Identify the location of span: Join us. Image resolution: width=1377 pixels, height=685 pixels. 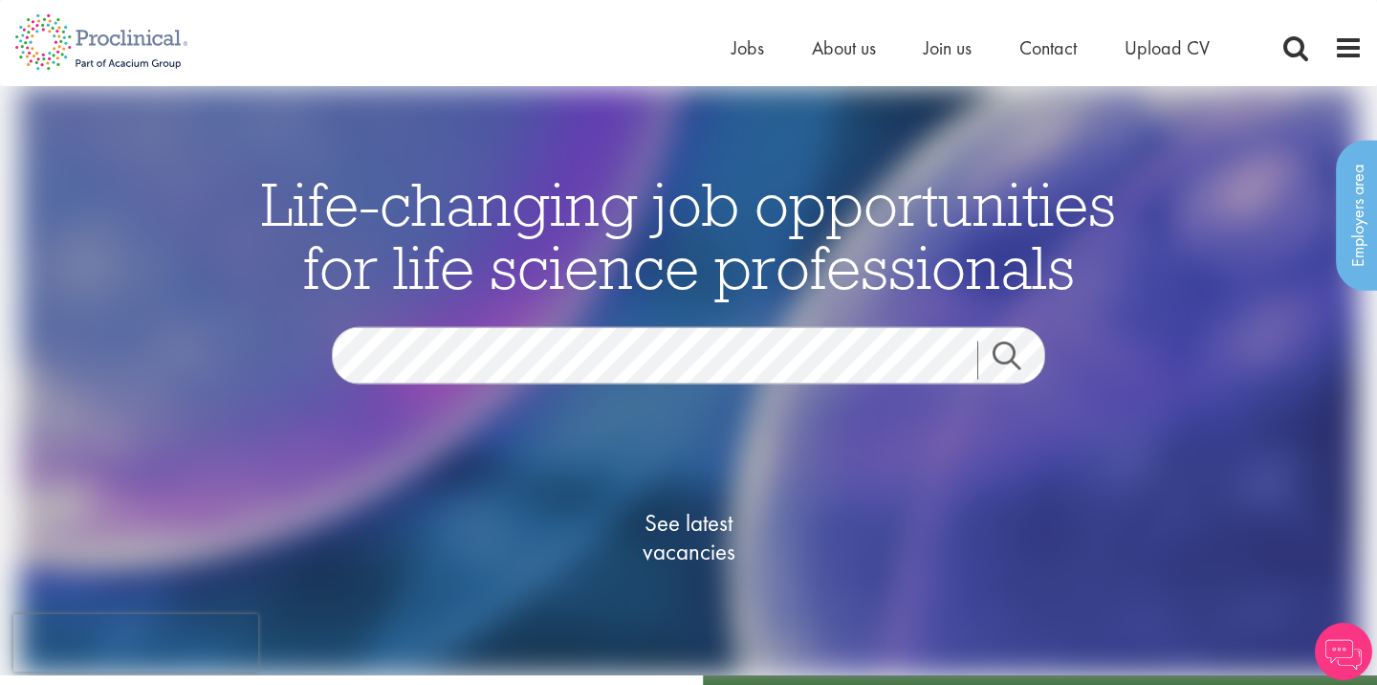
(948, 48).